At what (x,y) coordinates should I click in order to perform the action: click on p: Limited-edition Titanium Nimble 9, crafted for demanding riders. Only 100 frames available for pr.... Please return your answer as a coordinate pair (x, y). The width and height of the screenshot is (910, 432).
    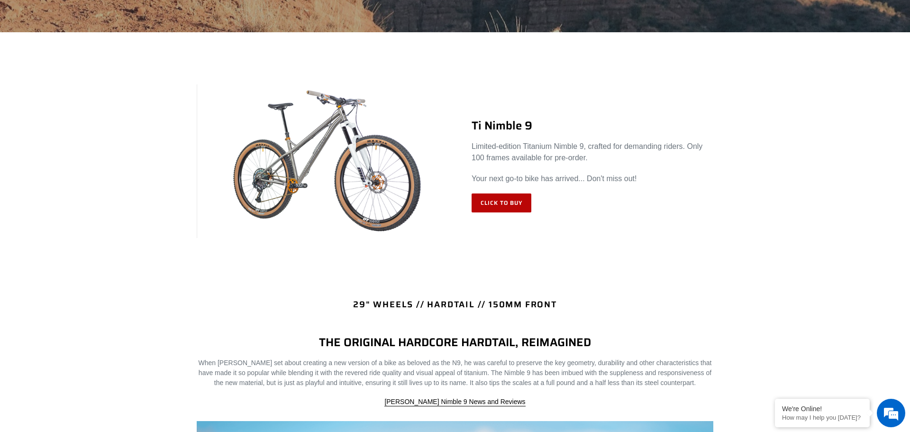
    Looking at the image, I should click on (593, 152).